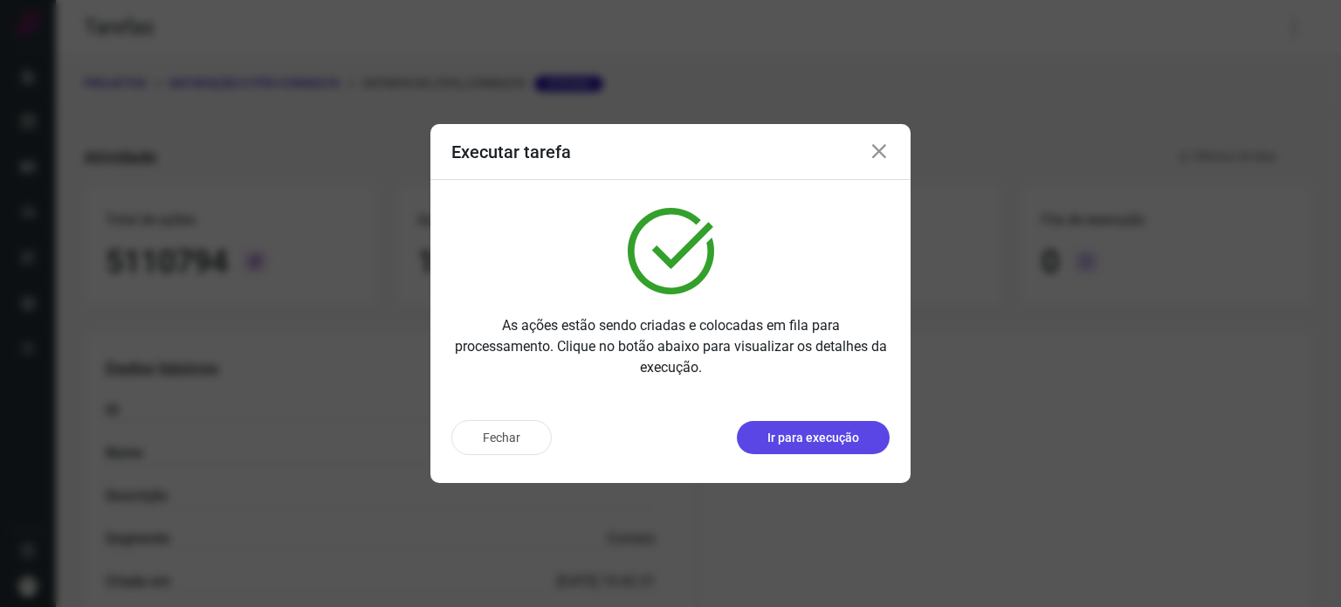 The height and width of the screenshot is (607, 1341). Describe the element at coordinates (501, 437) in the screenshot. I see `button: Fechar` at that location.